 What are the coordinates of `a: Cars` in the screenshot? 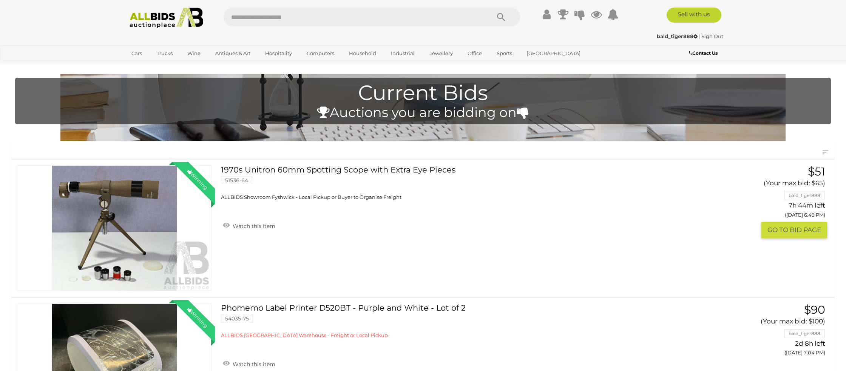 It's located at (137, 53).